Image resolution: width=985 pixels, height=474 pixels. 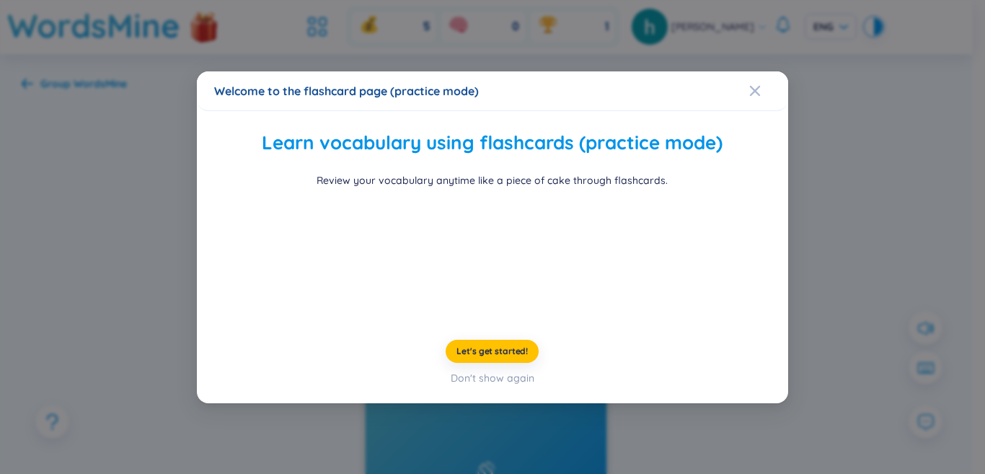 What do you see at coordinates (493, 143) in the screenshot?
I see `h2: Learn vocabulary using flashcards (practice mode)` at bounding box center [493, 143].